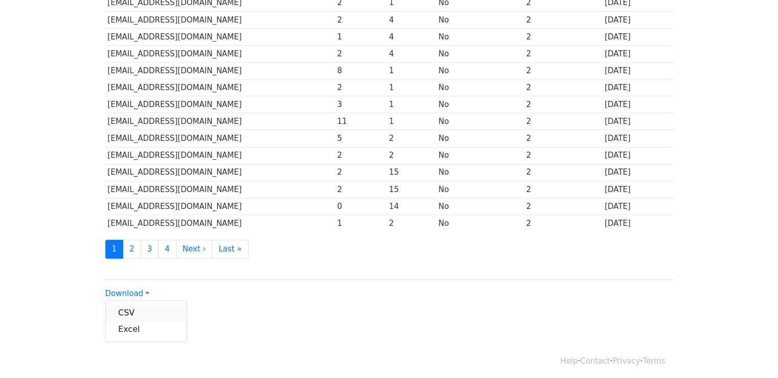 This screenshot has height=378, width=778. What do you see at coordinates (360, 138) in the screenshot?
I see `td: 5` at bounding box center [360, 138].